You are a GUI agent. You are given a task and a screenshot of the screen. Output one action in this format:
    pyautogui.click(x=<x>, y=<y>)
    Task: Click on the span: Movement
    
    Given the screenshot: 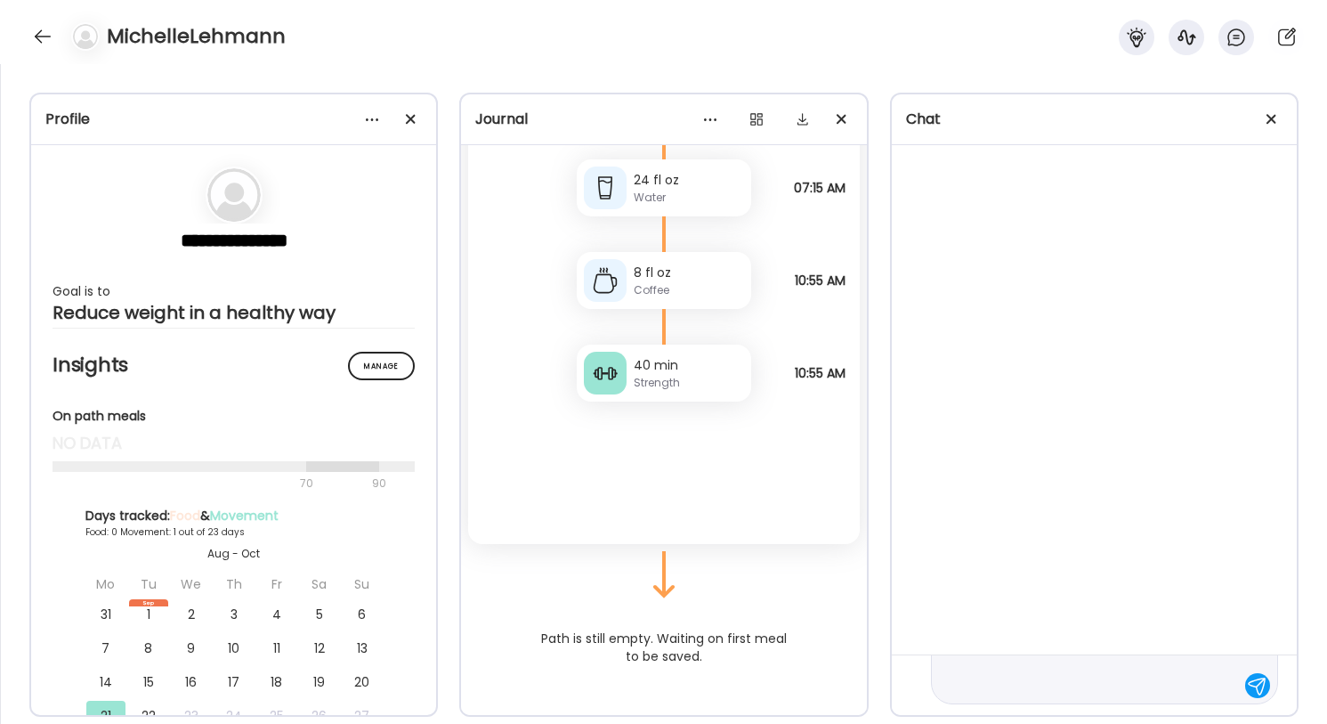 What is the action you would take?
    pyautogui.click(x=244, y=515)
    